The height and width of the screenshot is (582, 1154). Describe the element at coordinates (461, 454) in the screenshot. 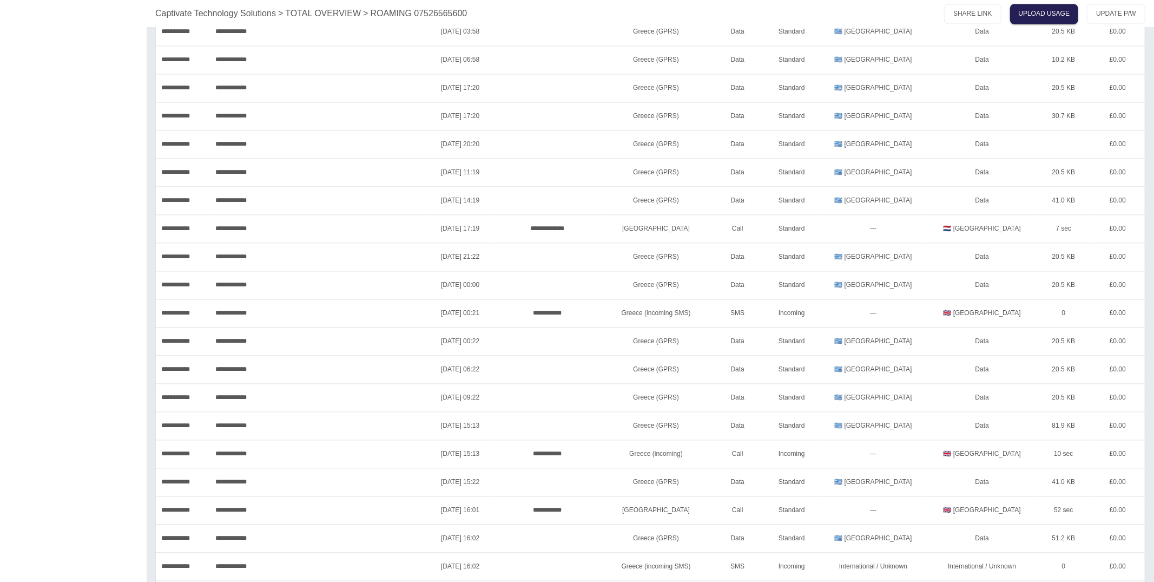

I see `div: 12/06/2025 15:13` at that location.